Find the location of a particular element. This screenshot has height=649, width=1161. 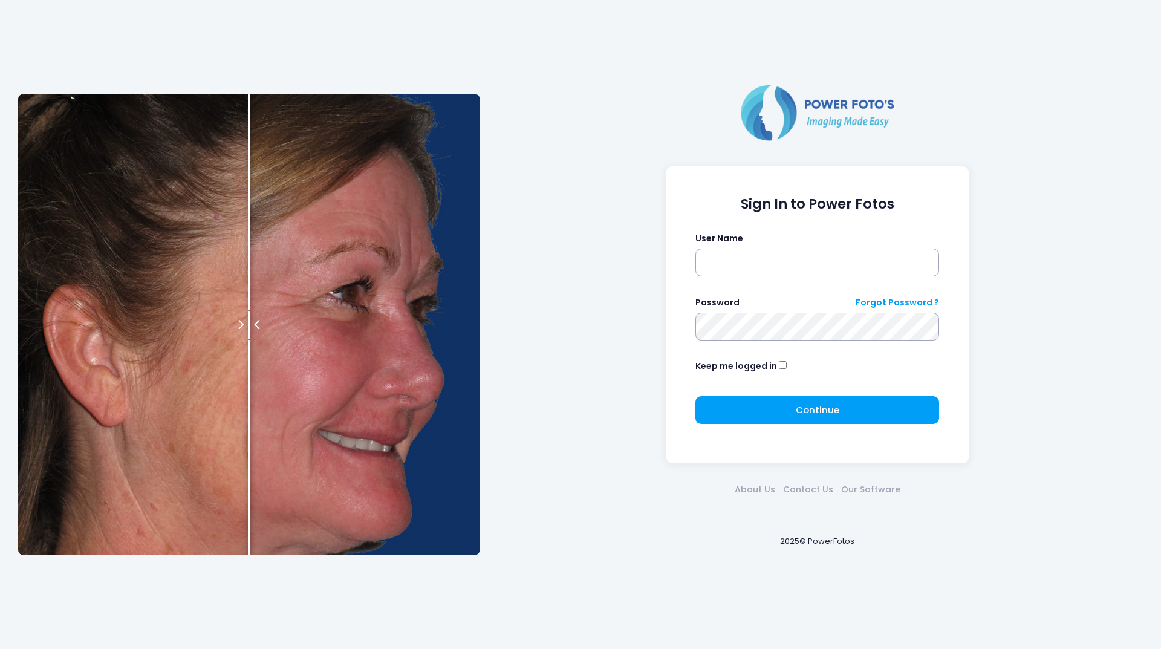

label: Password is located at coordinates (717, 302).